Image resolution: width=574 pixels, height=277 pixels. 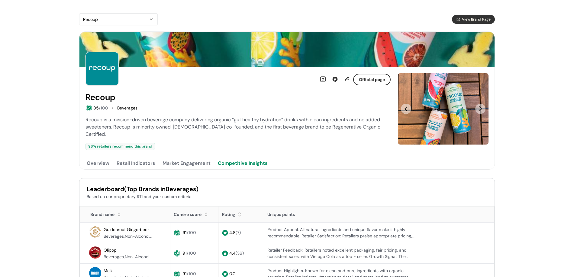 What do you see at coordinates (126, 229) in the screenshot?
I see `a: Goldenroot Gingerbeer` at bounding box center [126, 229].